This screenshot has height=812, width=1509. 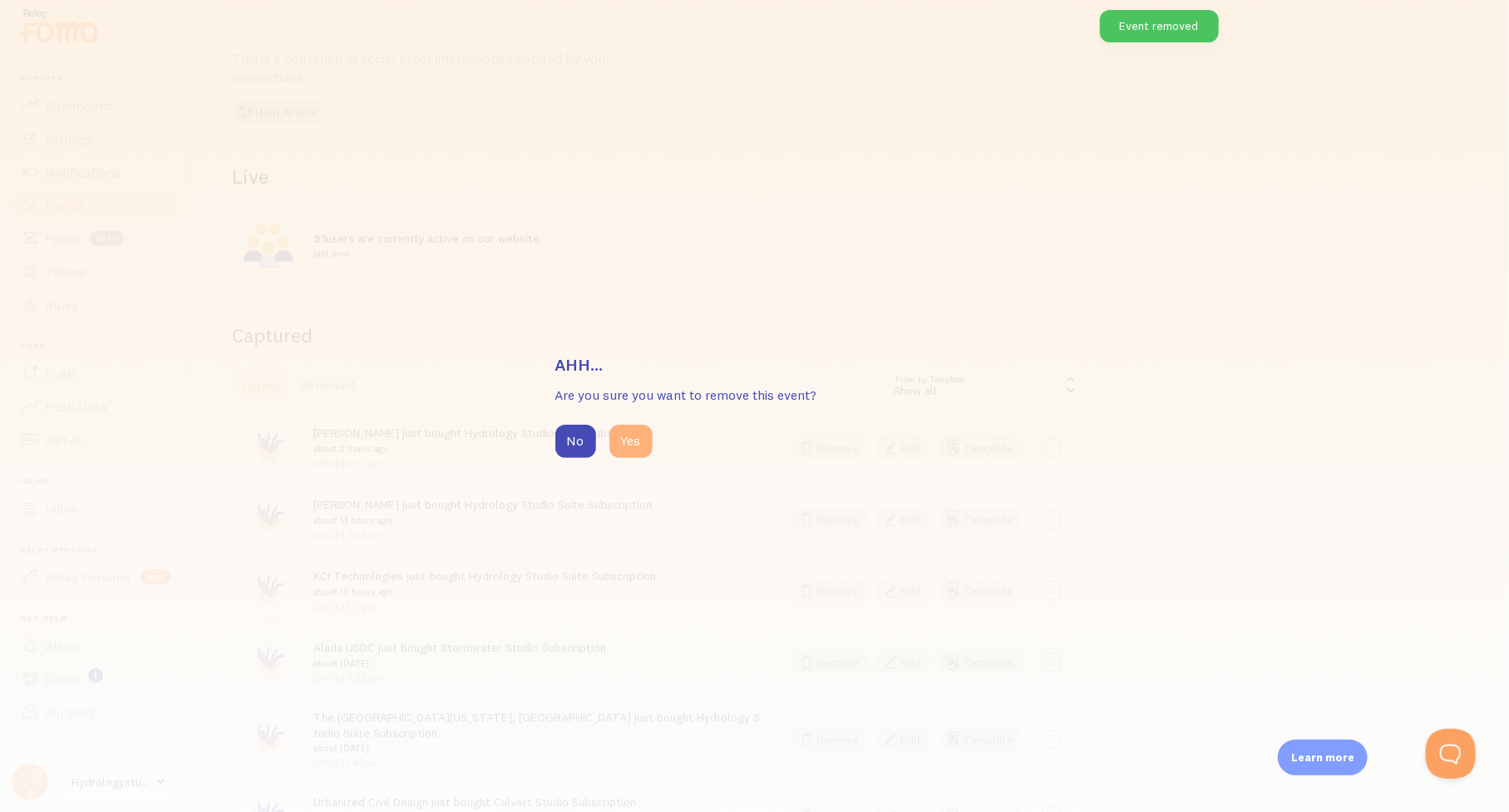 What do you see at coordinates (631, 442) in the screenshot?
I see `button: Yes` at bounding box center [631, 442].